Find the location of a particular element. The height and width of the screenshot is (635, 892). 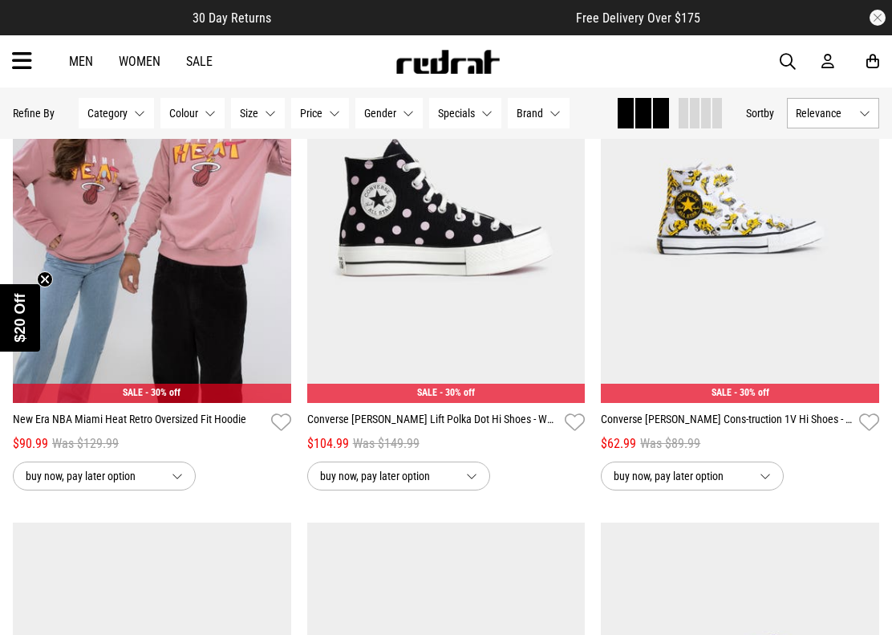

a: New Era NBA Miami Heat Retro Oversized Fit Hoodie is located at coordinates (139, 422).